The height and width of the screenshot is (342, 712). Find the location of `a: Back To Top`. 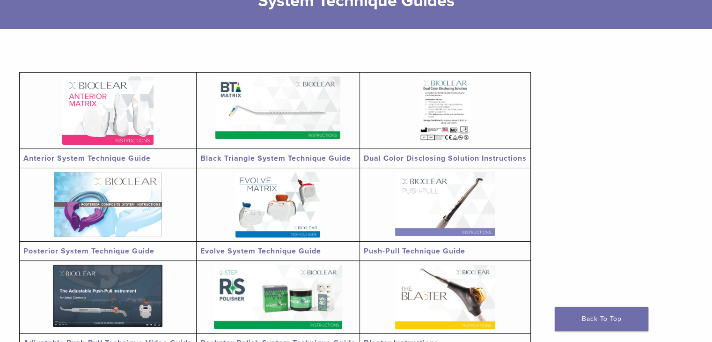

a: Back To Top is located at coordinates (601, 319).